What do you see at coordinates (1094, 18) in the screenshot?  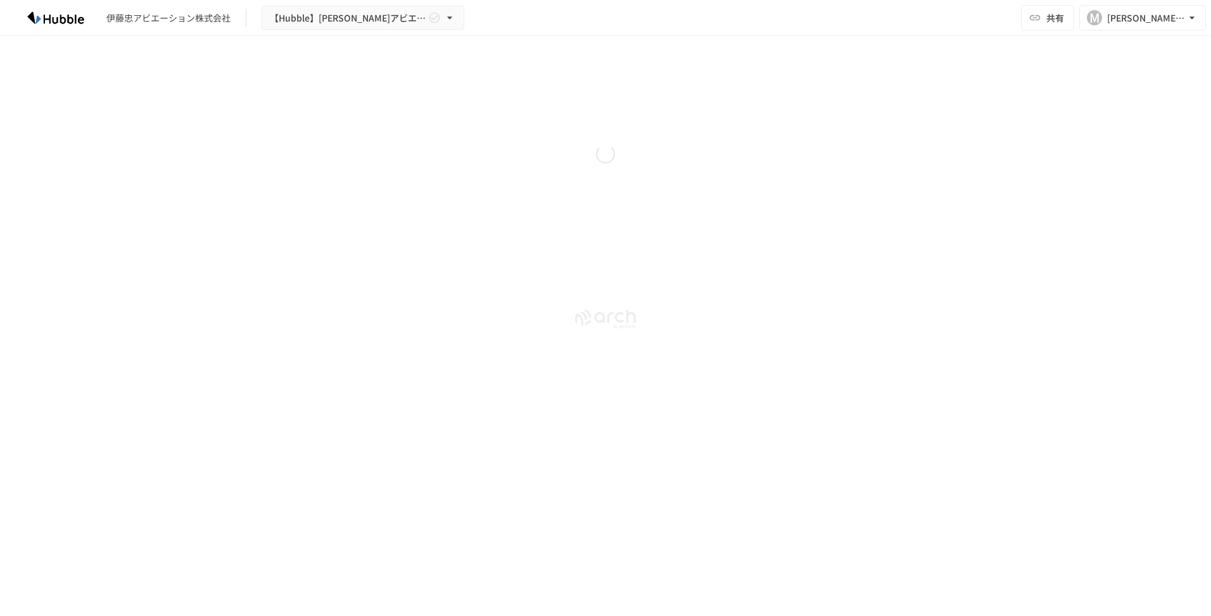 I see `div: M` at bounding box center [1094, 18].